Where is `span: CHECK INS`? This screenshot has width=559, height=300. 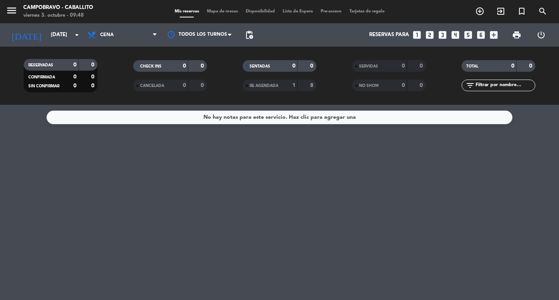
span: CHECK INS is located at coordinates (151, 66).